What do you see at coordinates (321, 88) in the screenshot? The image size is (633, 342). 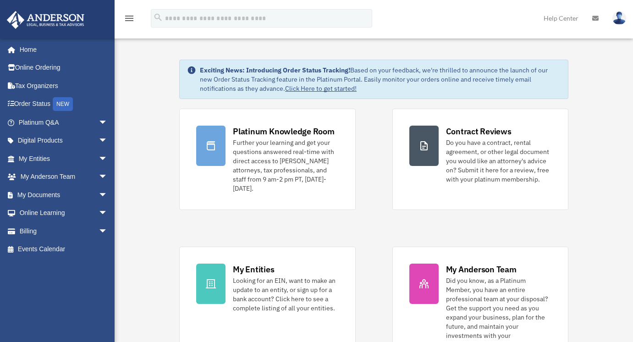 I see `a: Click Here to get started!` at bounding box center [321, 88].